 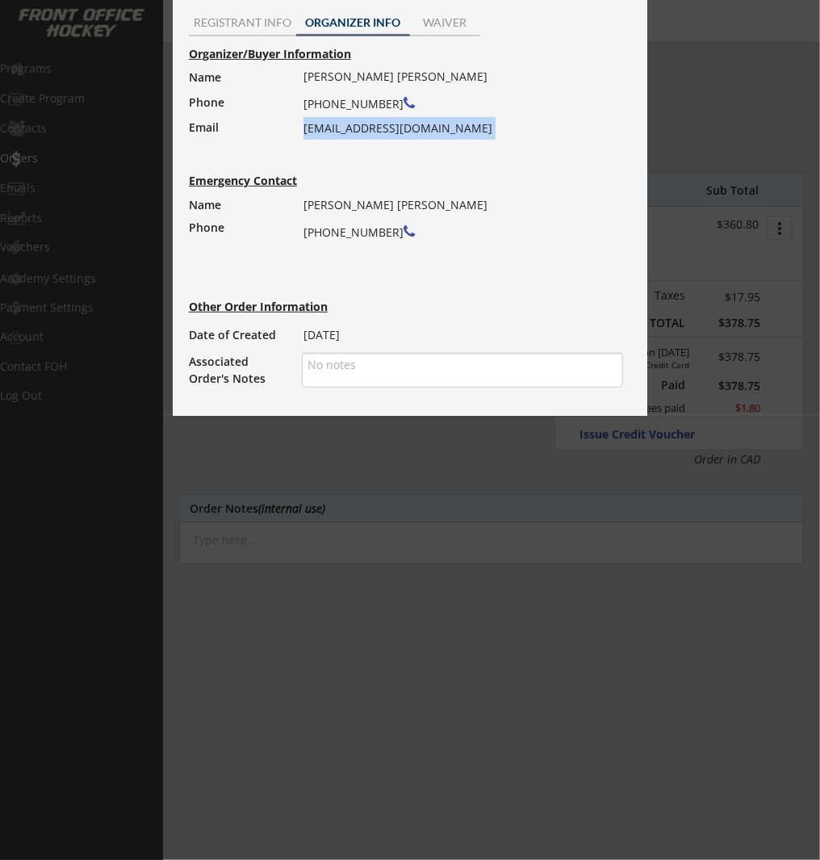 I want to click on div: Date of Created, so click(x=237, y=335).